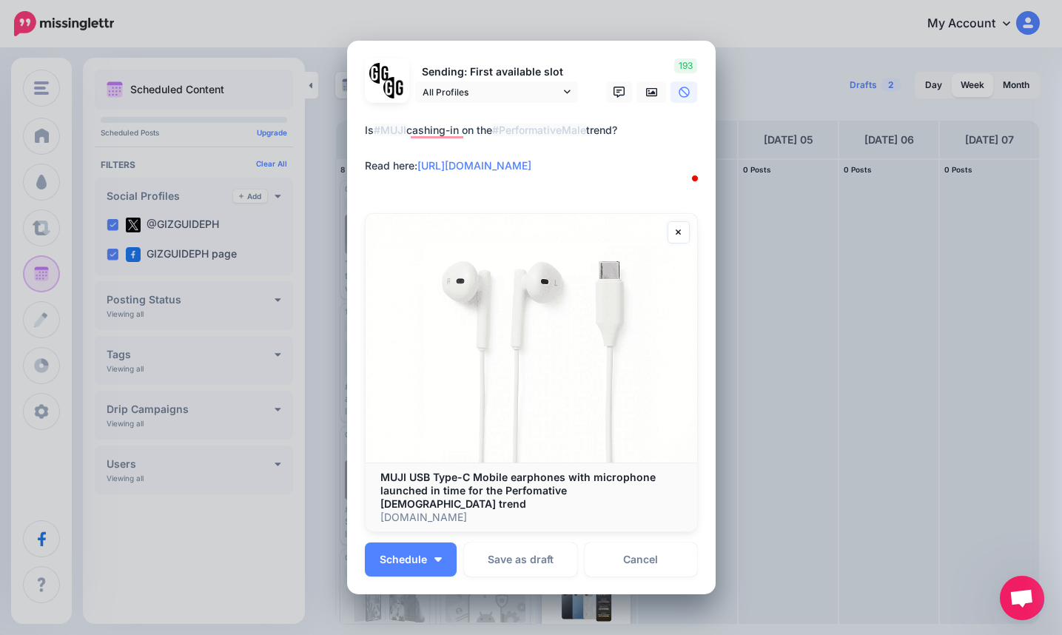 The height and width of the screenshot is (635, 1062). Describe the element at coordinates (411, 560) in the screenshot. I see `button: Schedule` at that location.